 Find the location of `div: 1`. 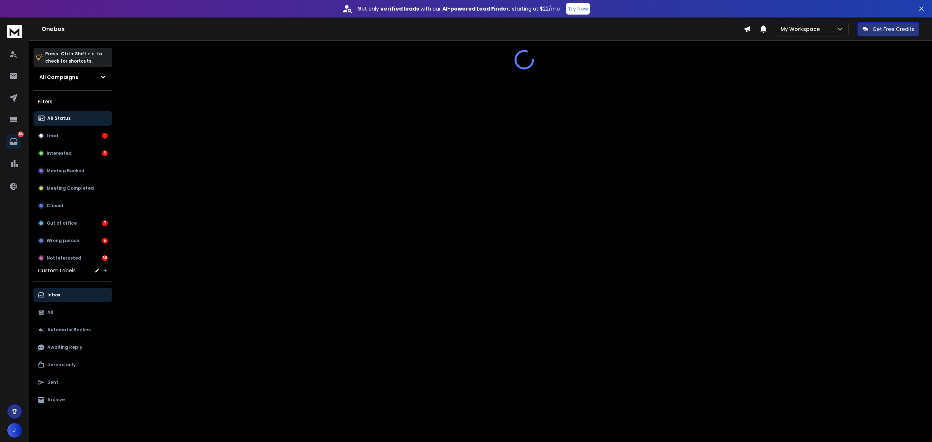

div: 1 is located at coordinates (105, 136).